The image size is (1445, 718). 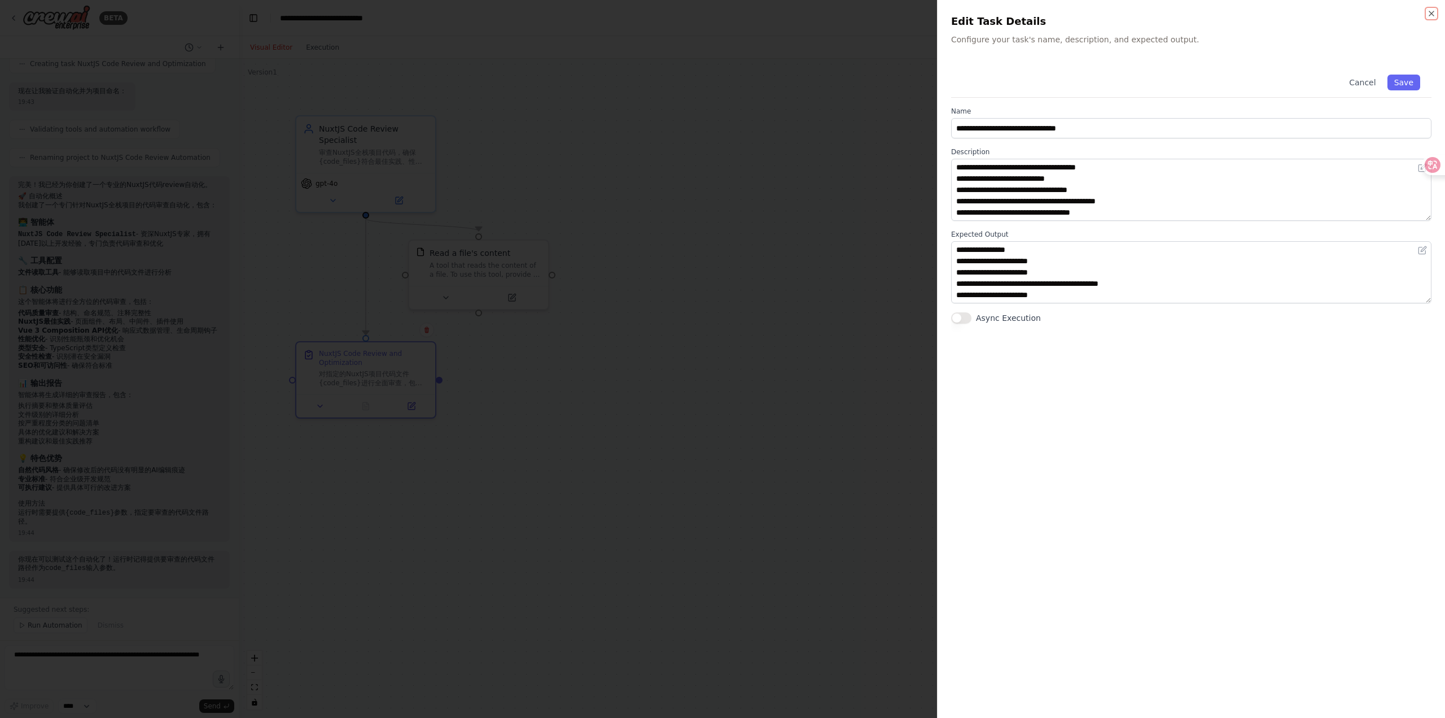 What do you see at coordinates (1191, 40) in the screenshot?
I see `p: Configure your task's name, description, and expected output.` at bounding box center [1191, 40].